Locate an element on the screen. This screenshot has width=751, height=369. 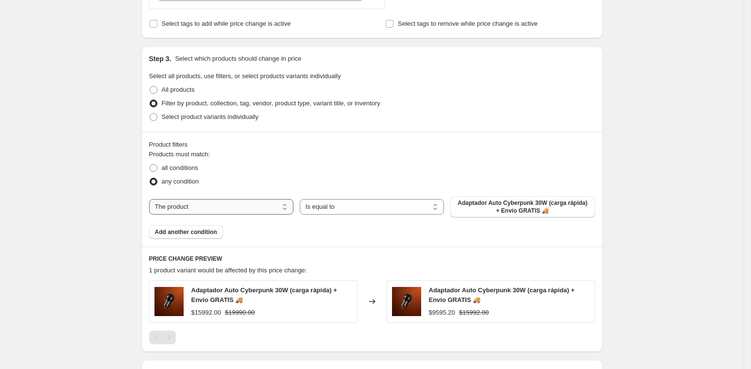
span: any condition is located at coordinates (180, 181).